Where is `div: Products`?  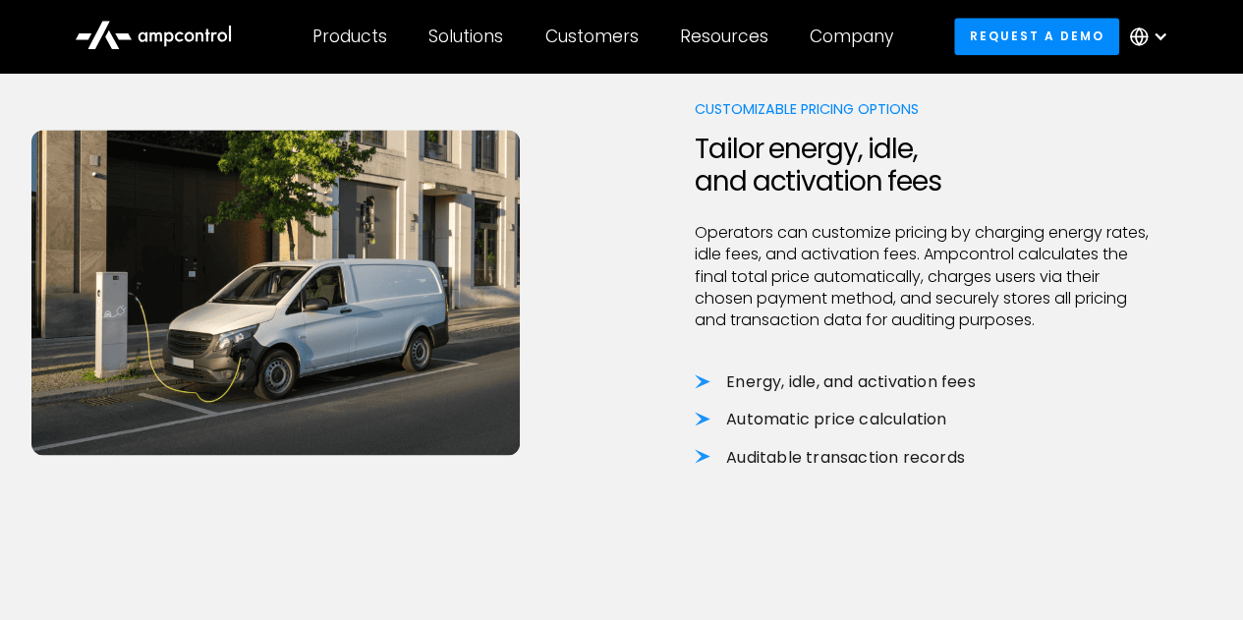 div: Products is located at coordinates (350, 36).